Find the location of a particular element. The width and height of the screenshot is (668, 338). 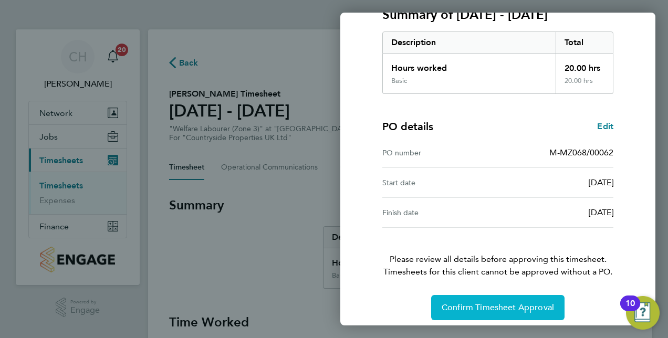

button: Confirm Timesheet Approval is located at coordinates (498, 308).